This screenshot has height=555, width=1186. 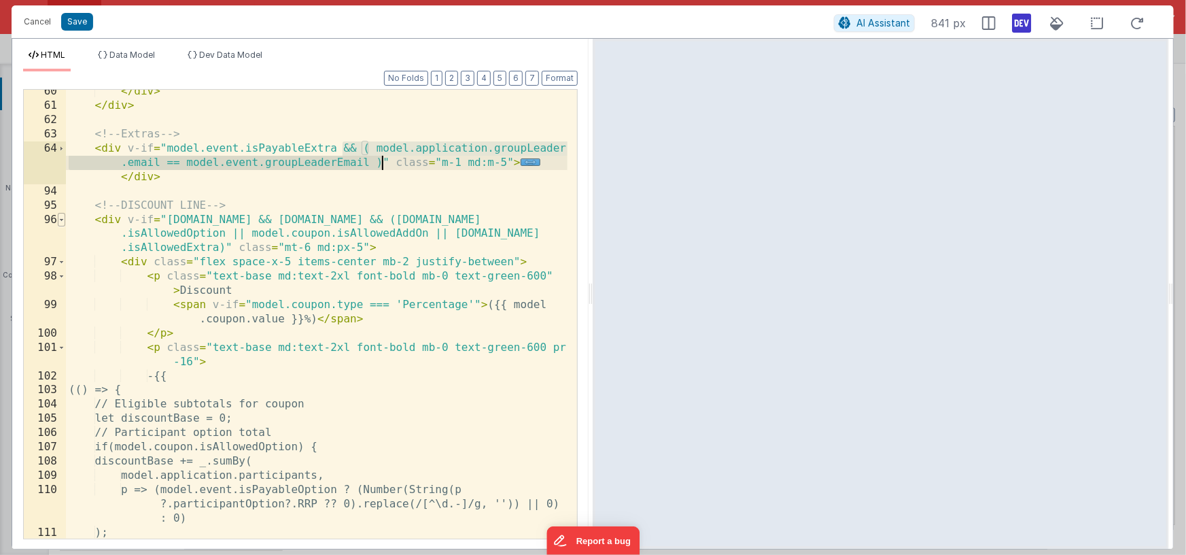 I want to click on div: 62, so click(x=45, y=120).